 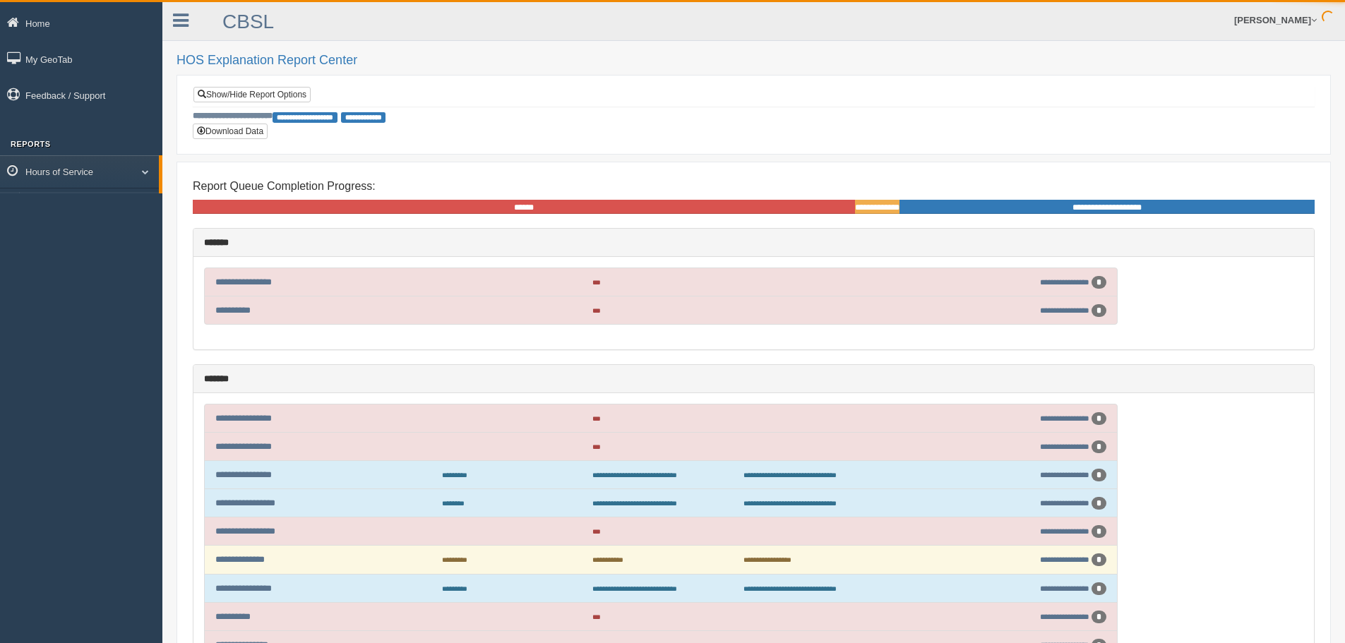 What do you see at coordinates (252, 95) in the screenshot?
I see `a: Show/Hide Report Options` at bounding box center [252, 95].